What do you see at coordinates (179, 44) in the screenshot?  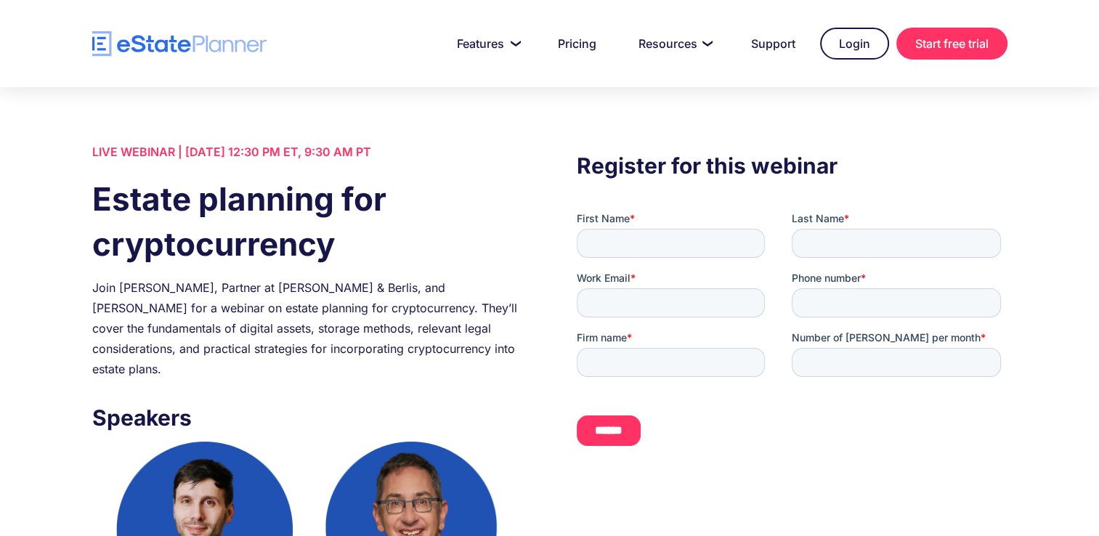 I see `a: home` at bounding box center [179, 44].